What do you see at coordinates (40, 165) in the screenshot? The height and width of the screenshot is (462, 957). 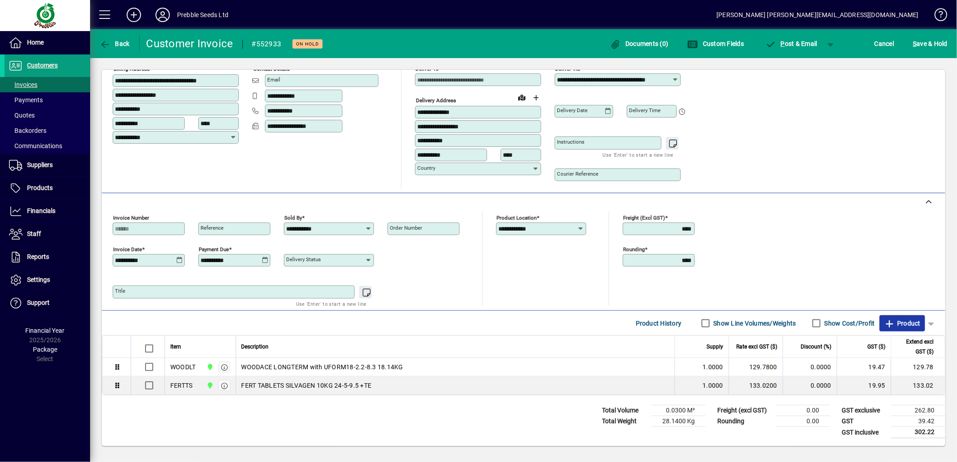 I see `span: Suppliers` at bounding box center [40, 165].